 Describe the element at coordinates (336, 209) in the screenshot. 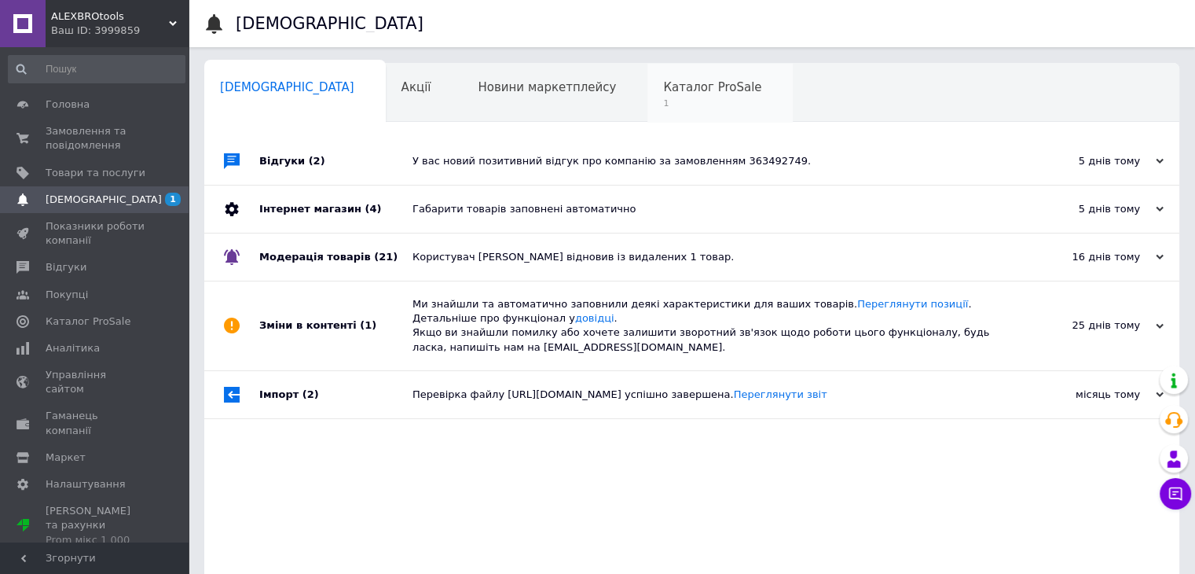

I see `div: Інтернет магазин` at that location.